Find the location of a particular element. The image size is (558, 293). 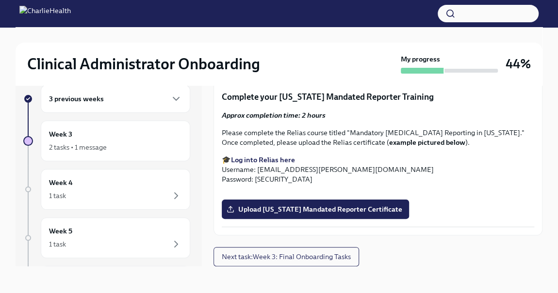

a: Week 41 task is located at coordinates (107, 190).